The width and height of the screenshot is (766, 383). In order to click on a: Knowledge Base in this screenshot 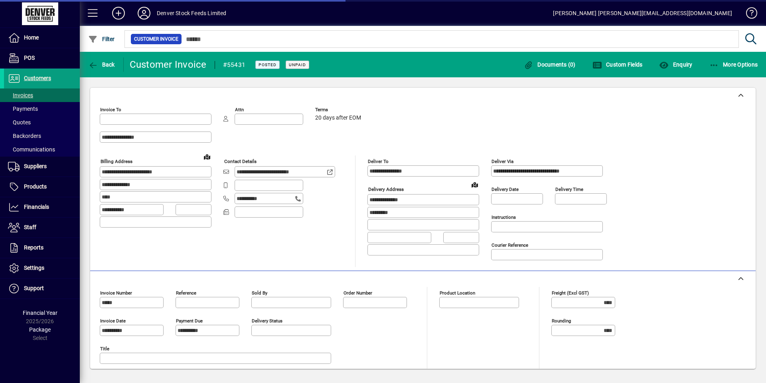, I will do `click(748, 14)`.